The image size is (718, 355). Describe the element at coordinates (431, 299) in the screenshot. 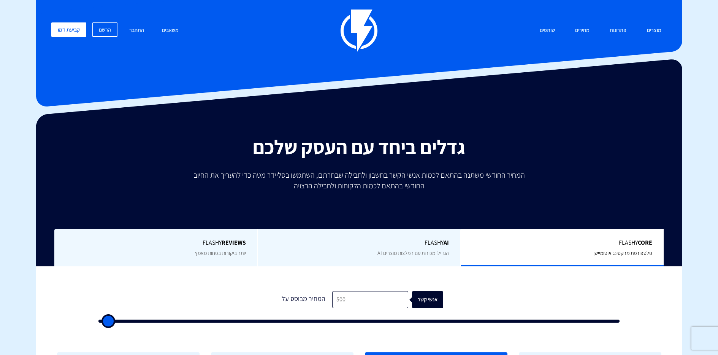

I see `div: אנשי קשר` at that location.